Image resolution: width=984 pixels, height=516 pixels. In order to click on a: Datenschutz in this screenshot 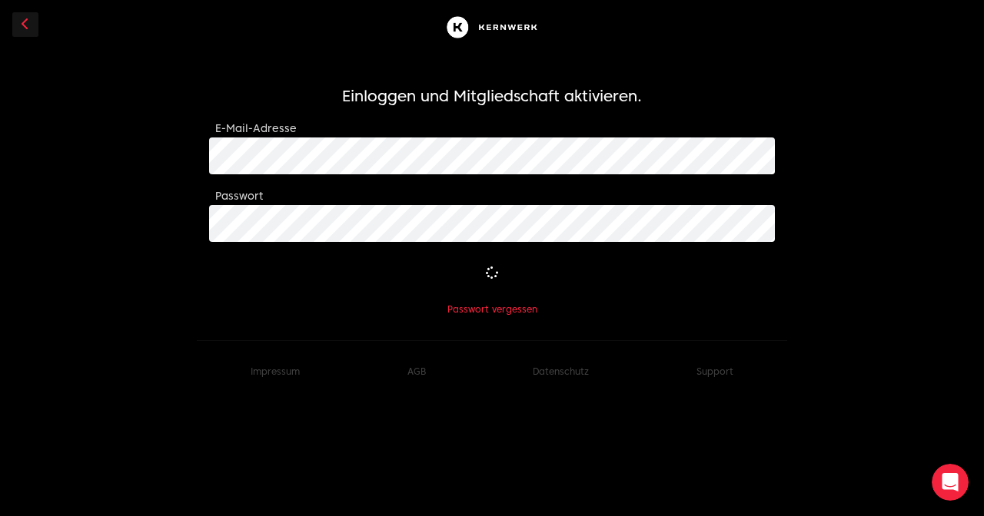, I will do `click(560, 371)`.